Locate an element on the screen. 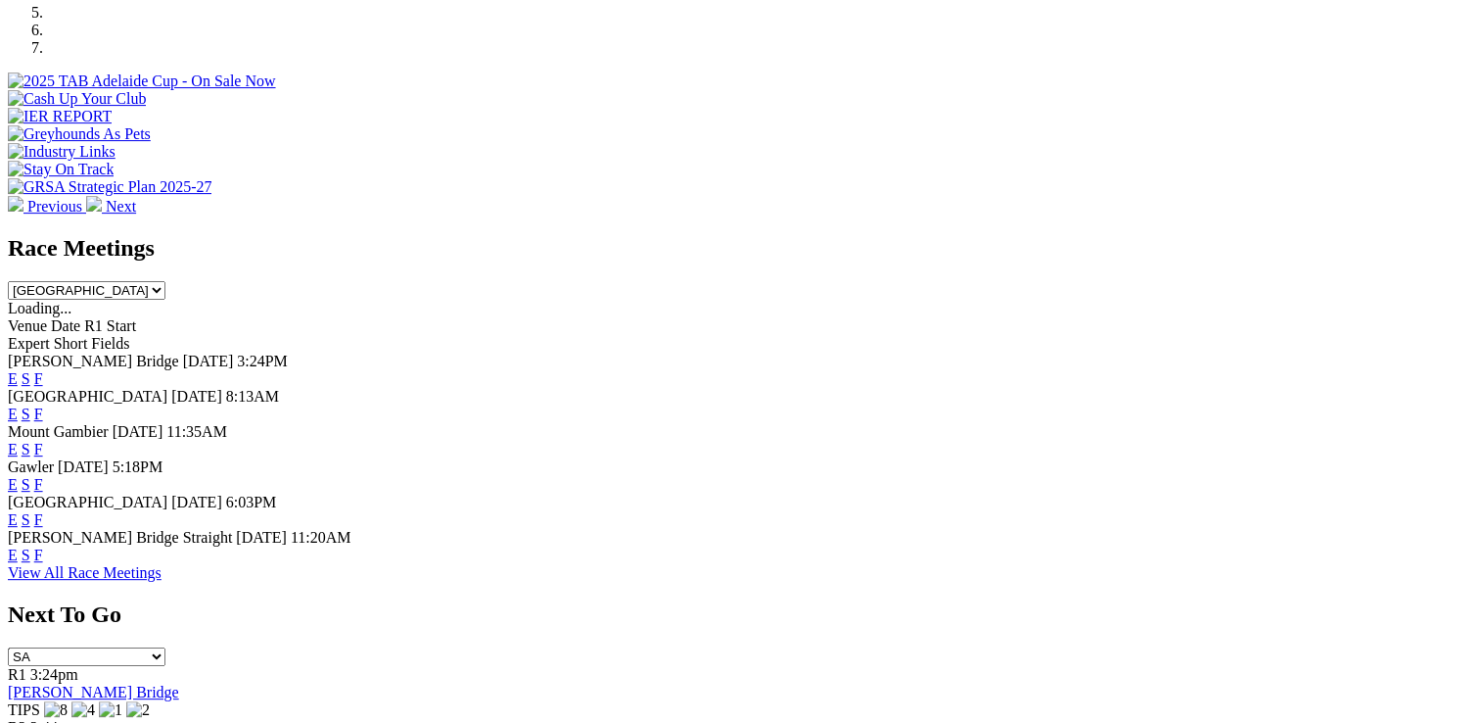 The height and width of the screenshot is (723, 1481). img: Cash Up Your Club is located at coordinates (76, 99).